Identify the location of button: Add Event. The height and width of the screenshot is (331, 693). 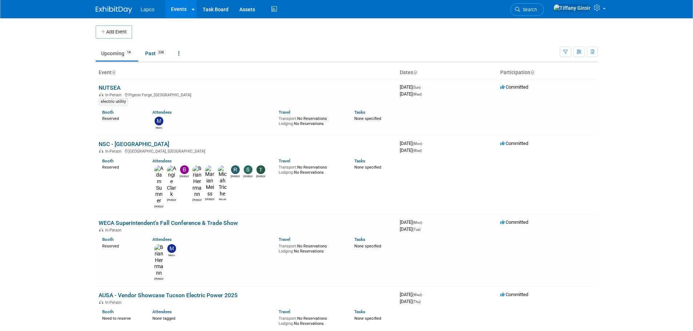
(114, 32).